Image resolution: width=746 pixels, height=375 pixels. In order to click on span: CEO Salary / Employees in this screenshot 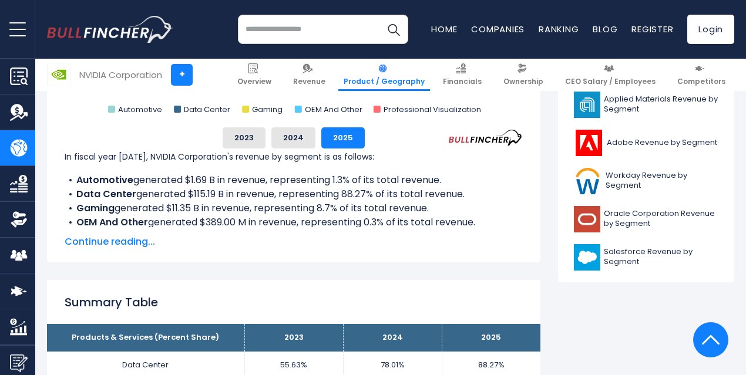, I will do `click(610, 82)`.